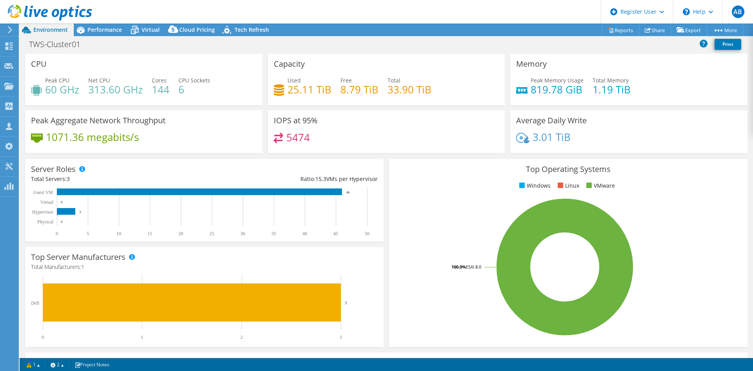 This screenshot has height=371, width=753. Describe the element at coordinates (738, 12) in the screenshot. I see `span: AB` at that location.